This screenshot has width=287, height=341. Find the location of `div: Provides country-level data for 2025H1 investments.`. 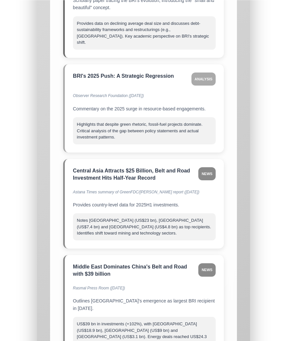

div: Provides country-level data for 2025H1 investments. is located at coordinates (144, 205).